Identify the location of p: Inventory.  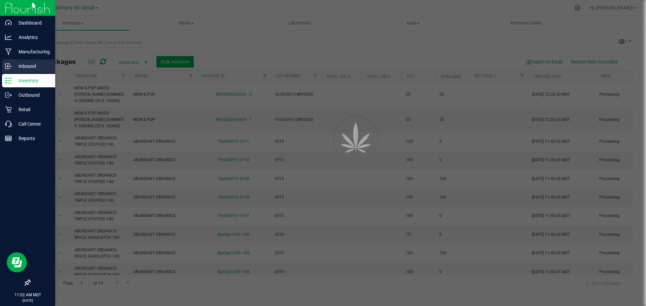
(32, 81).